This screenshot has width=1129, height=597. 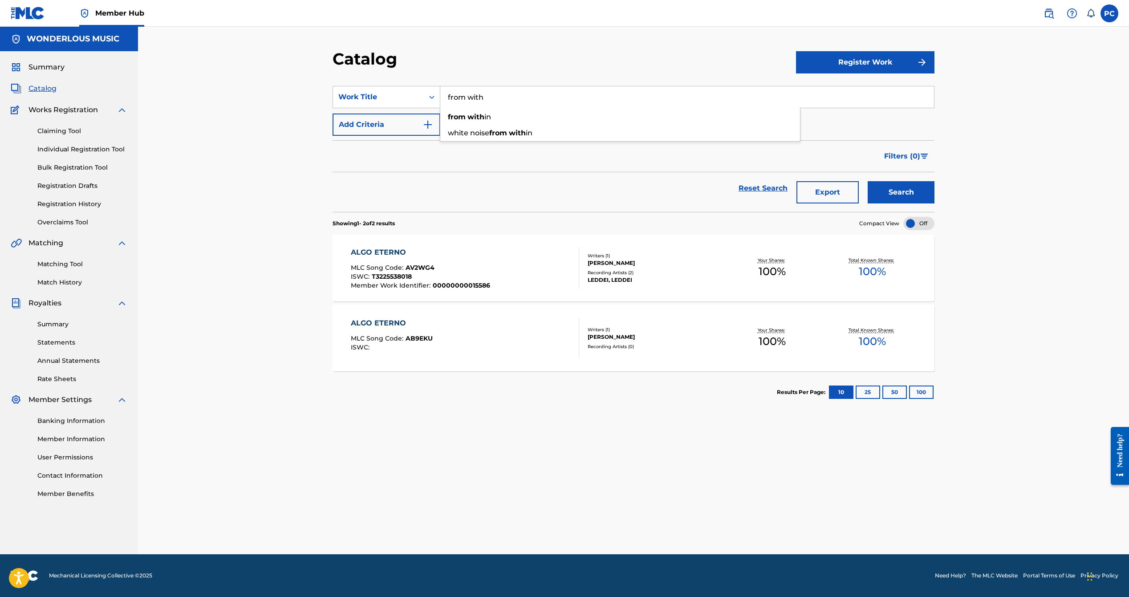 I want to click on span: Summary, so click(x=46, y=67).